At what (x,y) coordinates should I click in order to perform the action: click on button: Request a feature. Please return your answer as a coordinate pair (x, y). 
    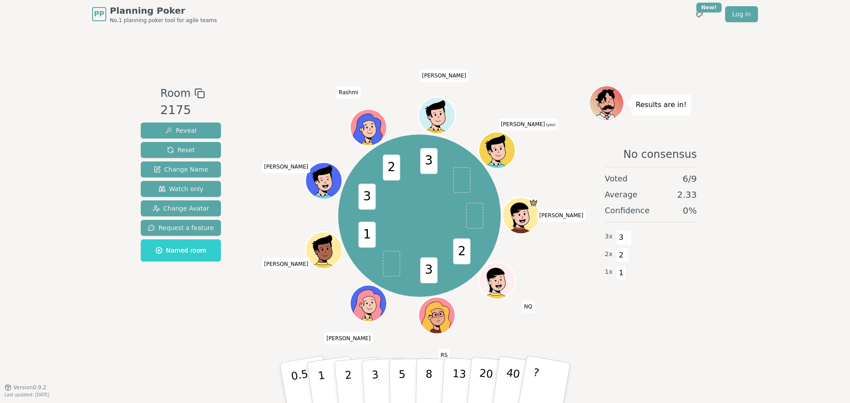
    Looking at the image, I should click on (181, 228).